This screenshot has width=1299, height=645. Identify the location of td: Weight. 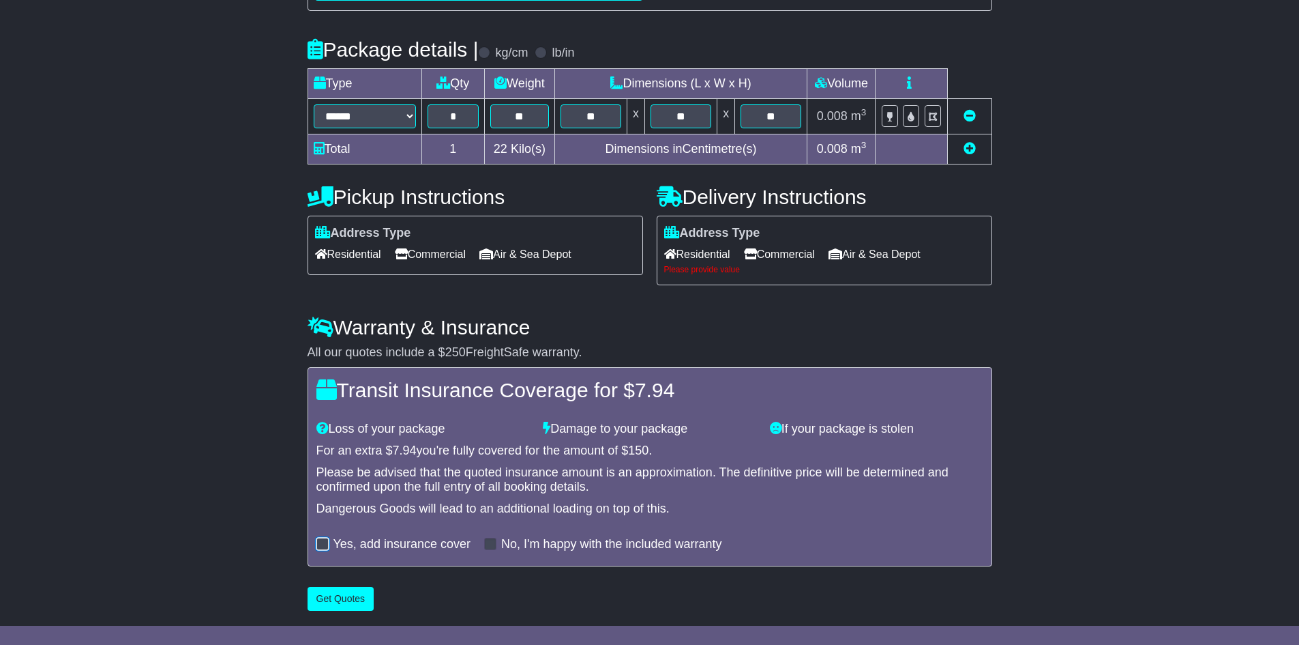
(520, 83).